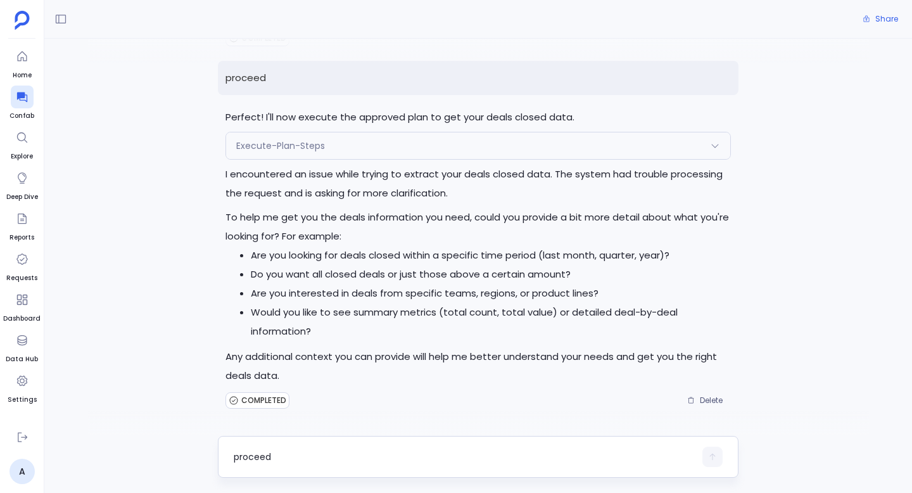 The width and height of the screenshot is (912, 493). What do you see at coordinates (22, 359) in the screenshot?
I see `span: Data Hub` at bounding box center [22, 359].